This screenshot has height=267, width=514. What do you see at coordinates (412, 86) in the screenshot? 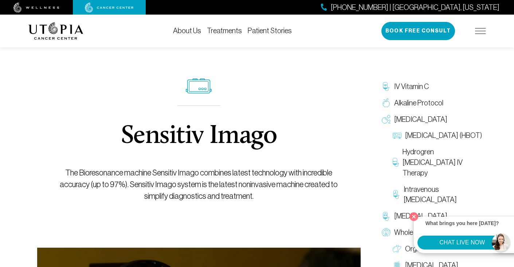
I see `span: IV Vitamin C` at bounding box center [412, 86].